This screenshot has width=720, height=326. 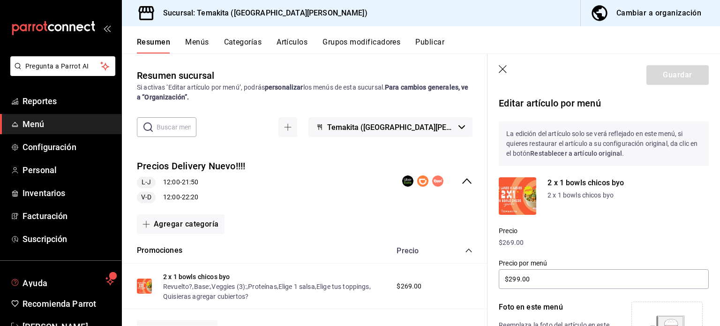 What do you see at coordinates (146, 182) in the screenshot?
I see `span: L-J` at bounding box center [146, 182].